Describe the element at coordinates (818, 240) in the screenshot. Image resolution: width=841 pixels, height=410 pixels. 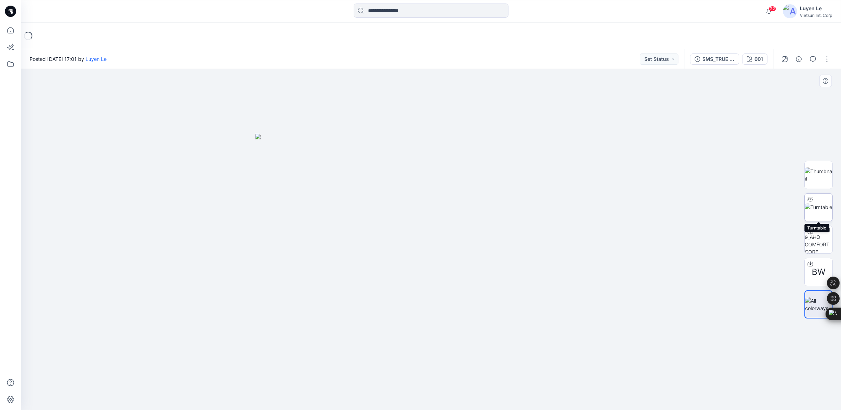
I see `img: 2031F319_AHQ COMFORT CORE STRETCH WOVEN 7IN SHORT MEN WESTERN_SMS_AW26 001` at that location.